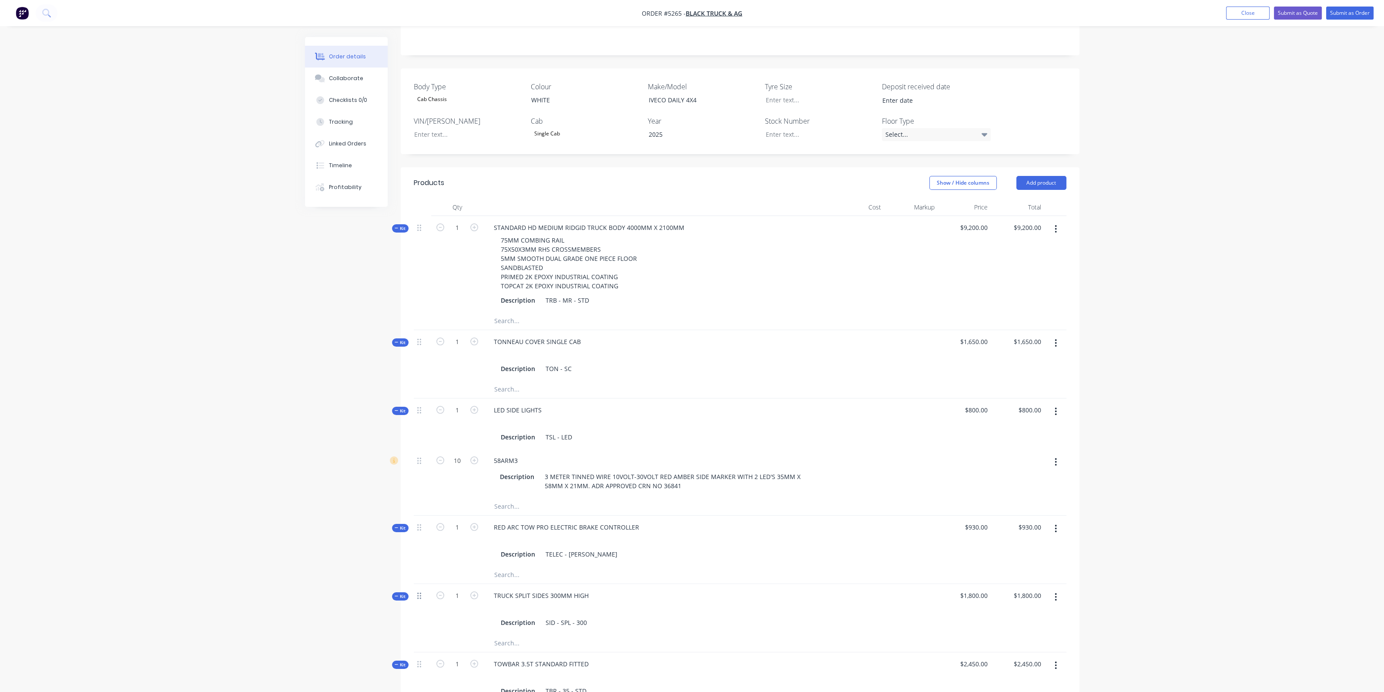  I want to click on div: Cost, so click(858, 207).